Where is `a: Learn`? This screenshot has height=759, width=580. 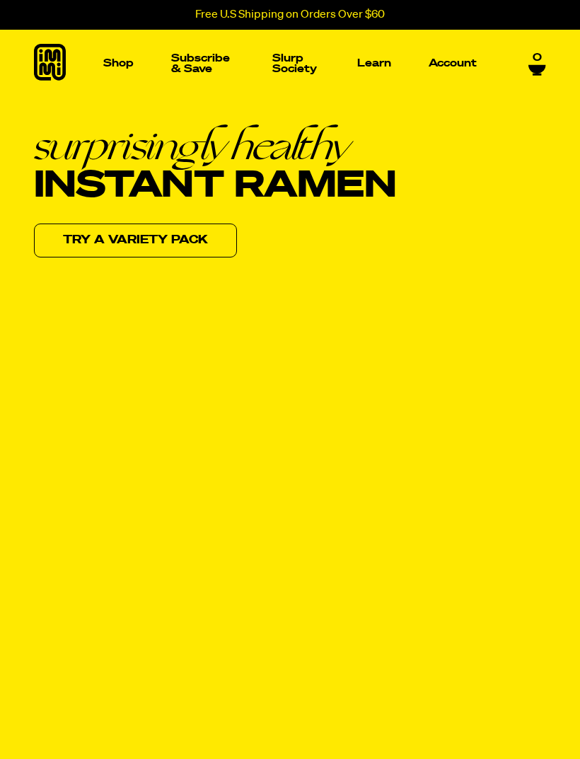 a: Learn is located at coordinates (374, 63).